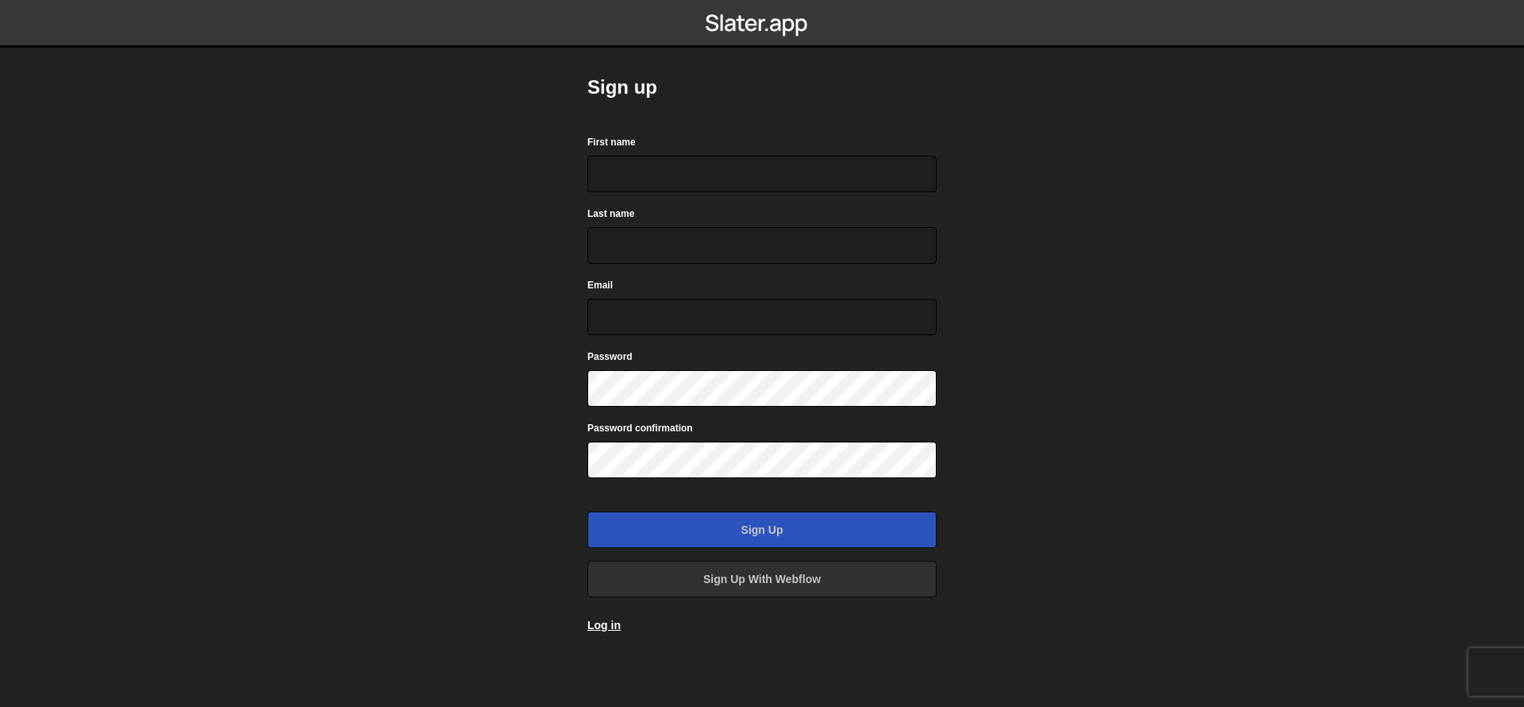  What do you see at coordinates (611, 214) in the screenshot?
I see `label: Last name` at bounding box center [611, 214].